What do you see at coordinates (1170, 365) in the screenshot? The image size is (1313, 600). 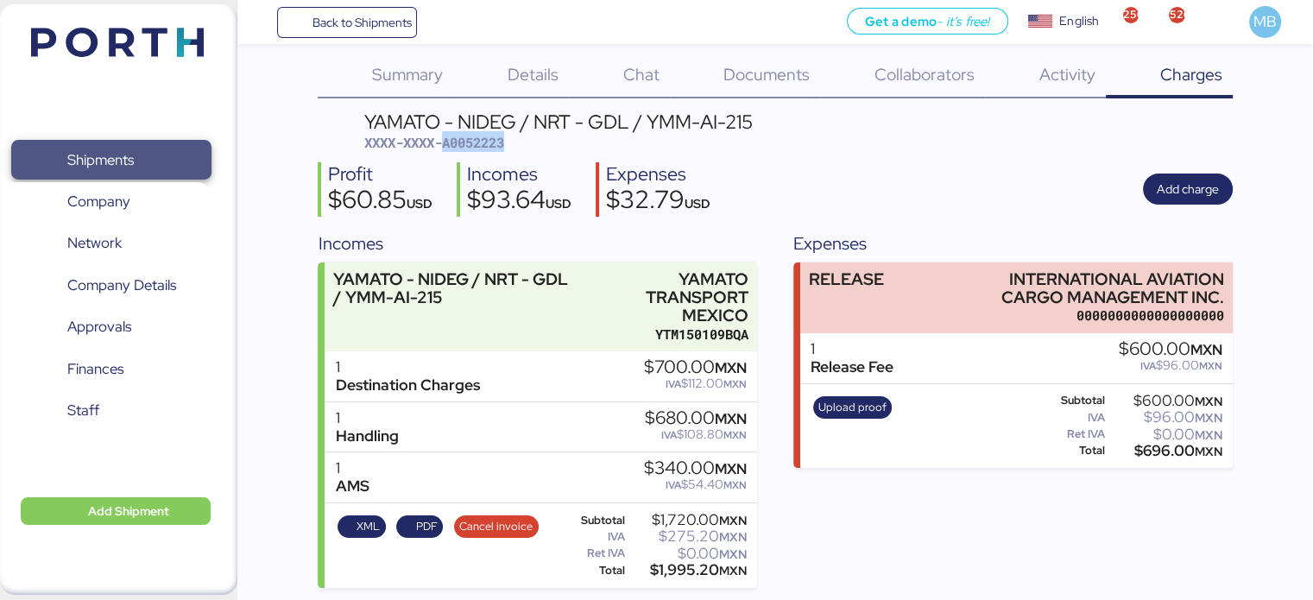 I see `div: $96.00` at bounding box center [1170, 365].